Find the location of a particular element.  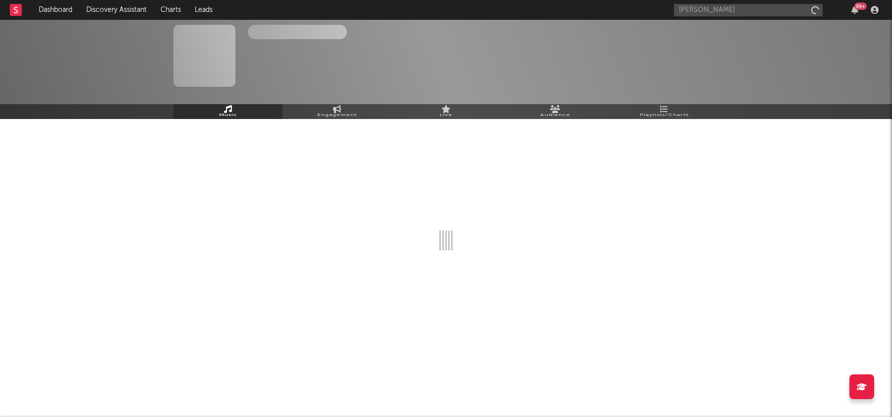

a: Playlists/Charts is located at coordinates (664, 112).